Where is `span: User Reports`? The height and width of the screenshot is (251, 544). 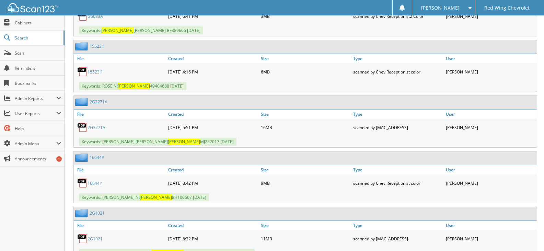
span: User Reports is located at coordinates (35, 113).